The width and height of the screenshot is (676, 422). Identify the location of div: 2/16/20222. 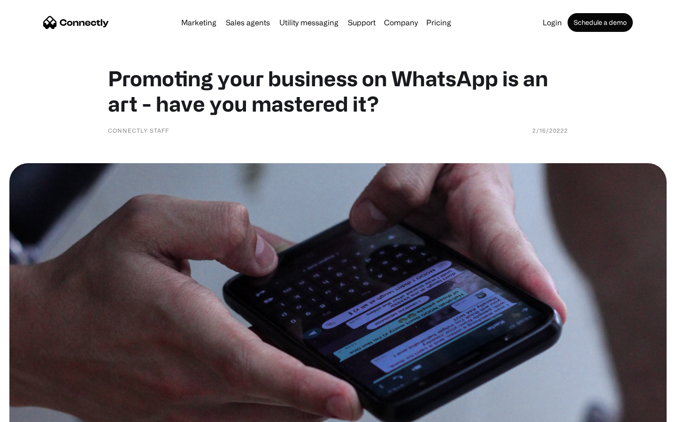
(550, 130).